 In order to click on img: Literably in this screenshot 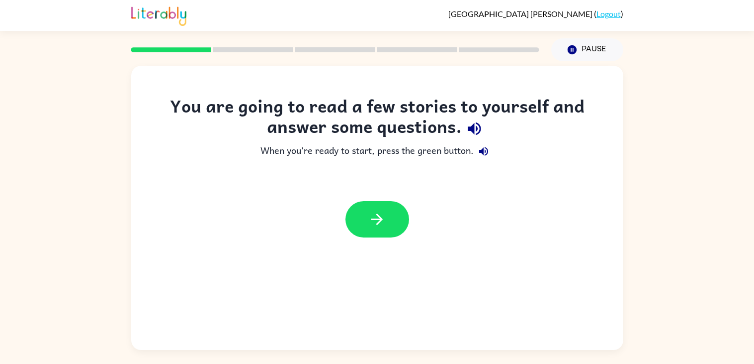, I will do `click(159, 15)`.